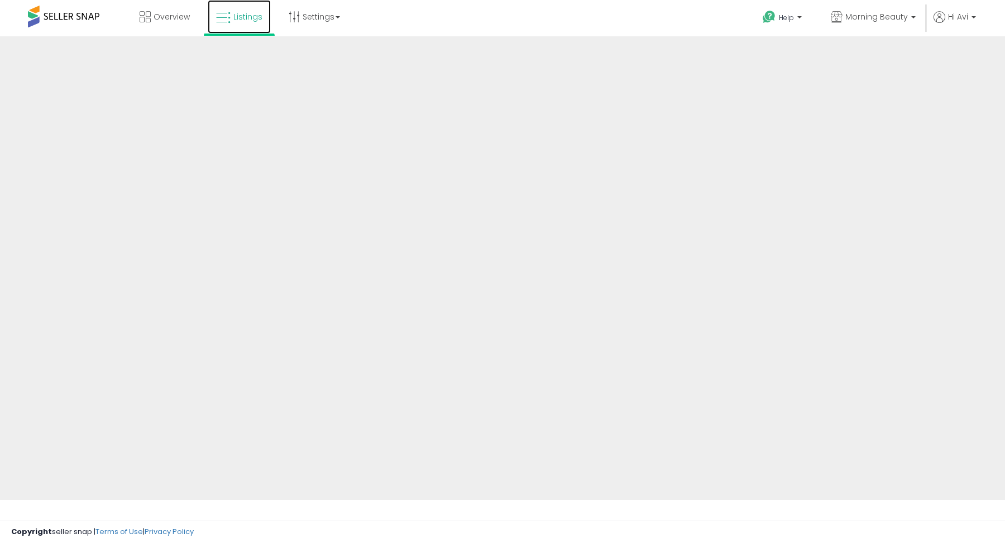 This screenshot has height=543, width=1005. What do you see at coordinates (877, 17) in the screenshot?
I see `span: Morning Beauty` at bounding box center [877, 17].